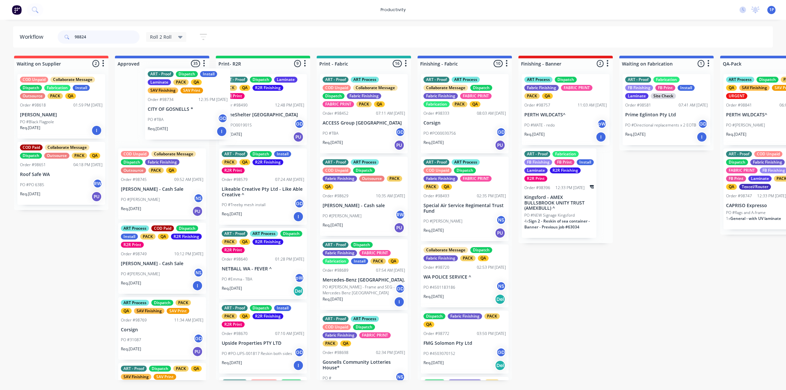  I want to click on div: productivity, so click(393, 10).